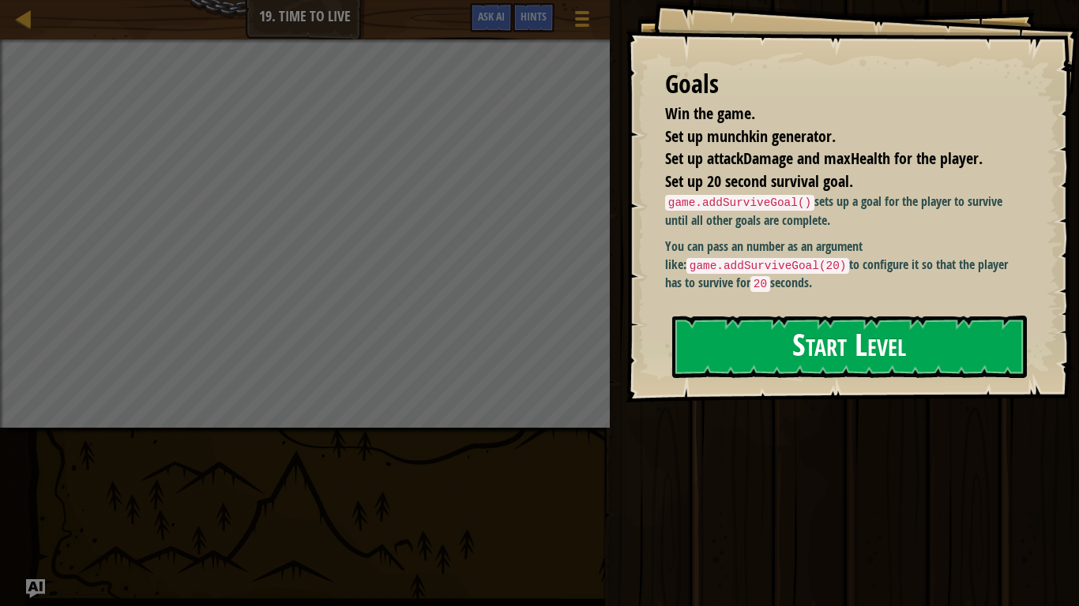  What do you see at coordinates (844, 84) in the screenshot?
I see `div: Goals` at bounding box center [844, 84].